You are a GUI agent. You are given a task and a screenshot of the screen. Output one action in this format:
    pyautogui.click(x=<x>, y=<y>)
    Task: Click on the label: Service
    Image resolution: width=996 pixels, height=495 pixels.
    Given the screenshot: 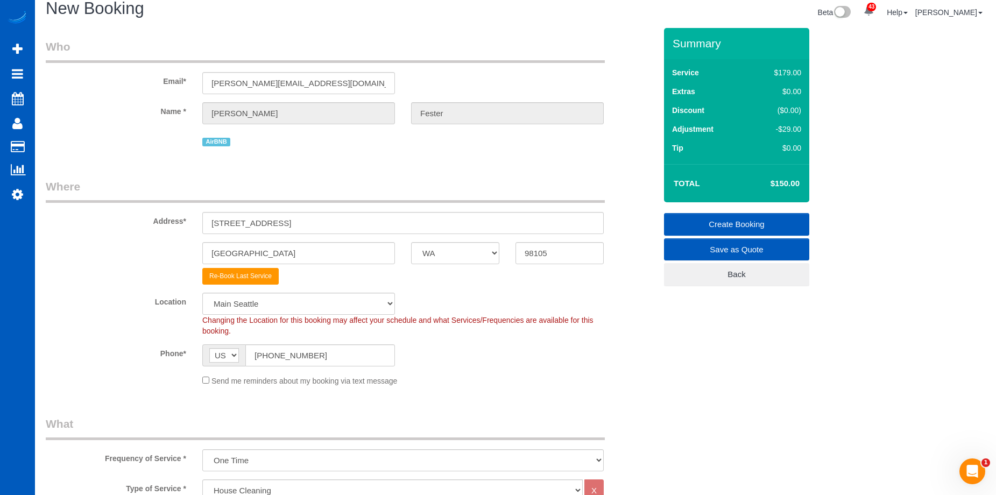 What is the action you would take?
    pyautogui.click(x=686, y=73)
    